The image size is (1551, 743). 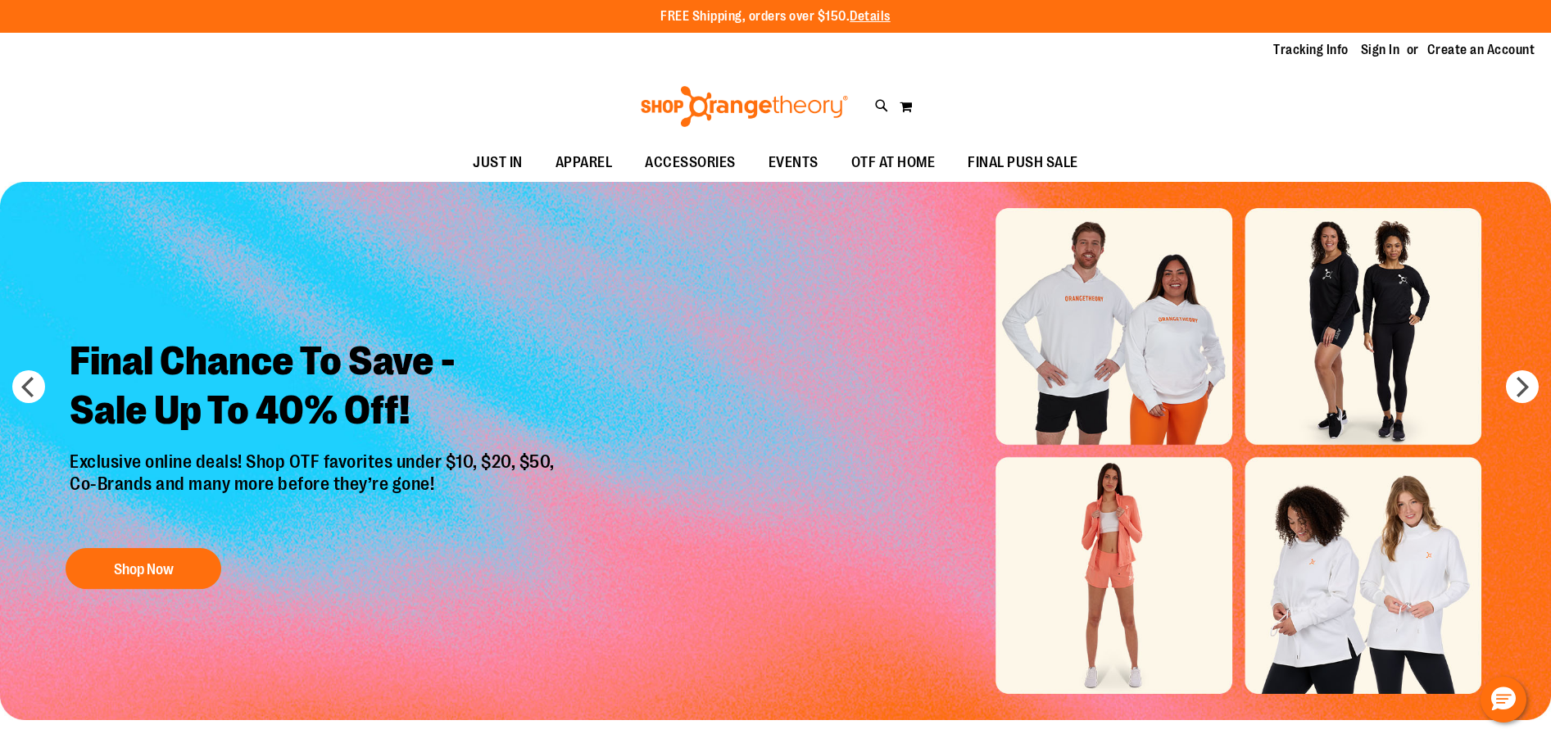 I want to click on button: next, so click(x=1522, y=387).